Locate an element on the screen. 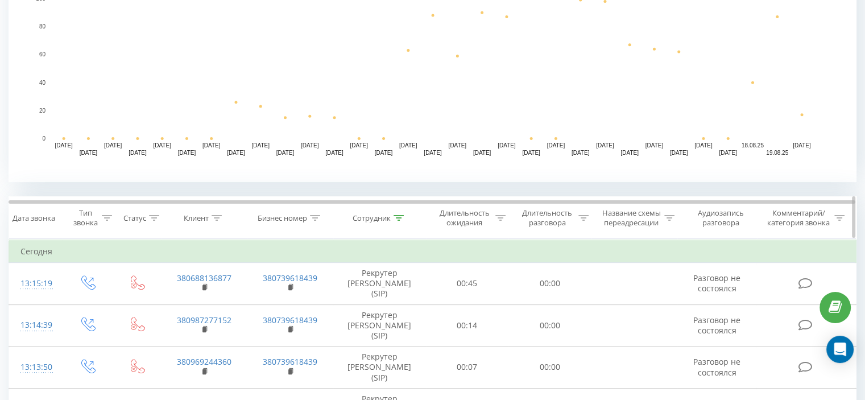 The image size is (865, 400). div: Клиент is located at coordinates (196, 218).